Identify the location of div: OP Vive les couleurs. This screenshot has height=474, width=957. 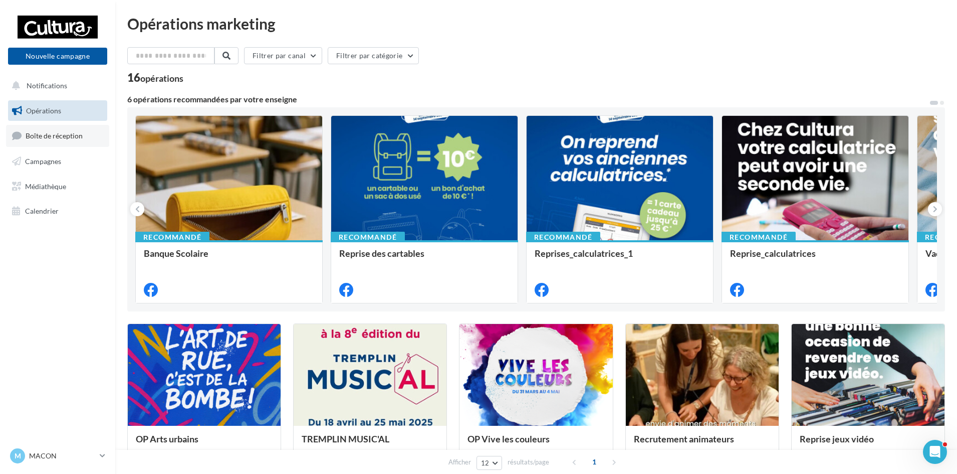
(536, 443).